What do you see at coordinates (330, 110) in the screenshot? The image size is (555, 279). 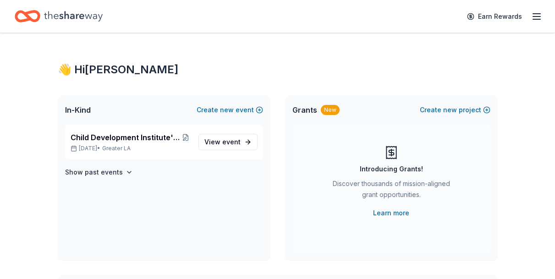 I see `div: New` at bounding box center [330, 110].